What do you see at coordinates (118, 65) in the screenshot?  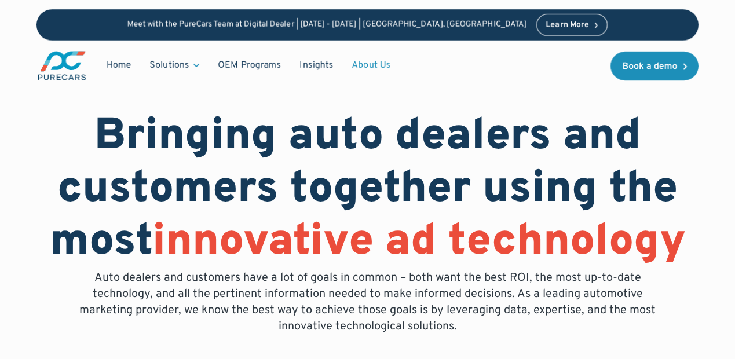 I see `a: Home` at bounding box center [118, 65].